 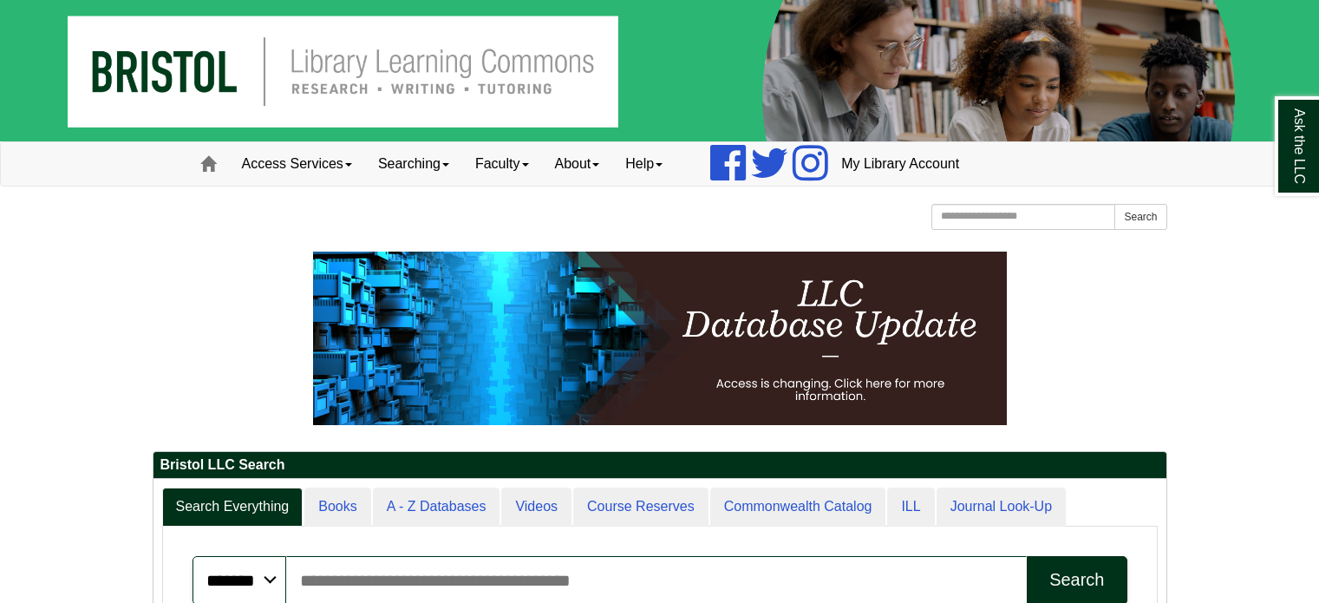 What do you see at coordinates (536, 506) in the screenshot?
I see `a: Videos` at bounding box center [536, 506].